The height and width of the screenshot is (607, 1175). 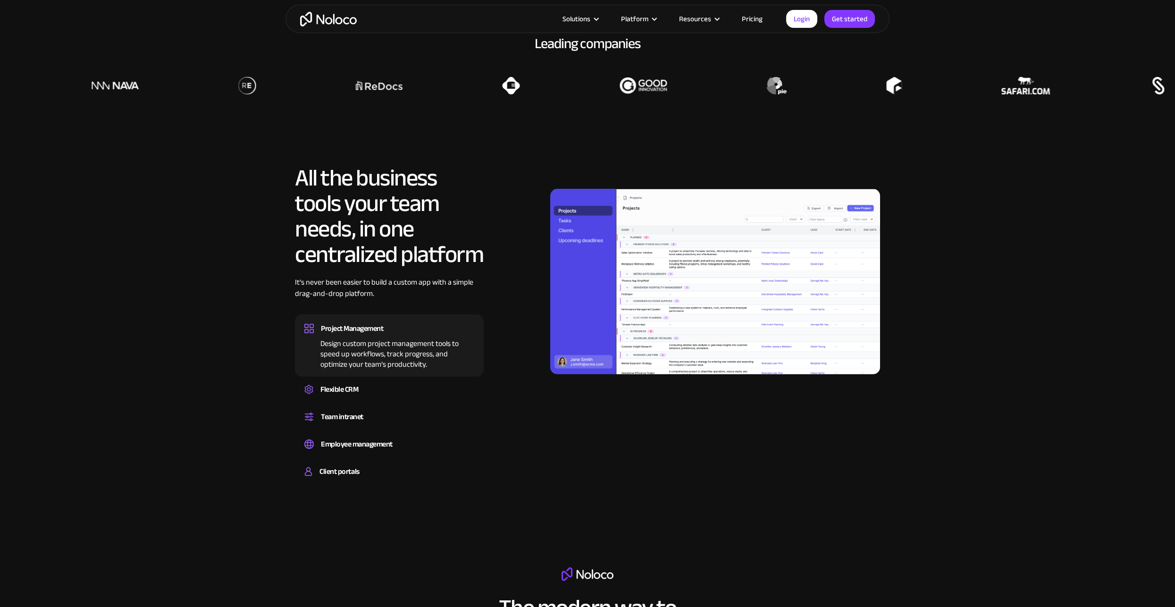 I want to click on div: Build a secure, fully-branded, and personalized client portal that lets your customers self-serve., so click(x=389, y=480).